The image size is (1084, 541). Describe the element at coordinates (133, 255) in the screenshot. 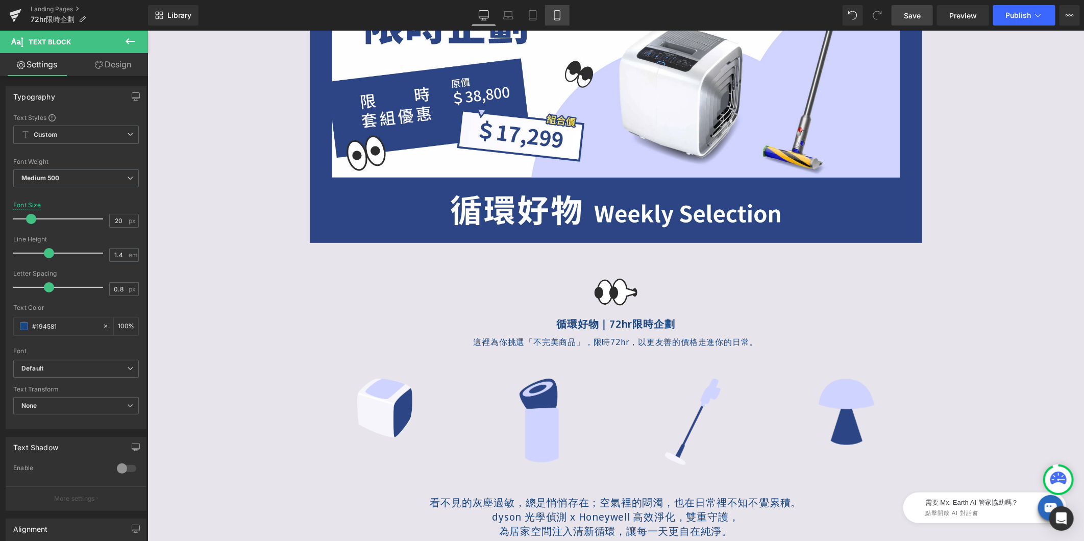

I see `span: em` at that location.